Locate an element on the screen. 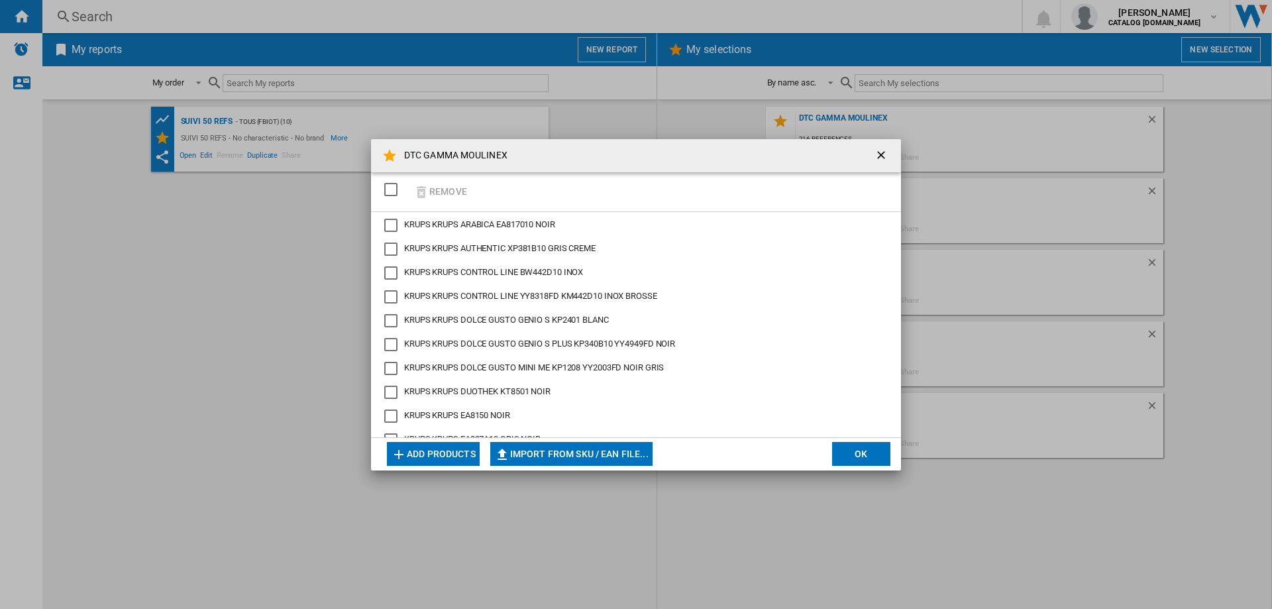 The width and height of the screenshot is (1272, 609). button: Add products is located at coordinates (433, 454).